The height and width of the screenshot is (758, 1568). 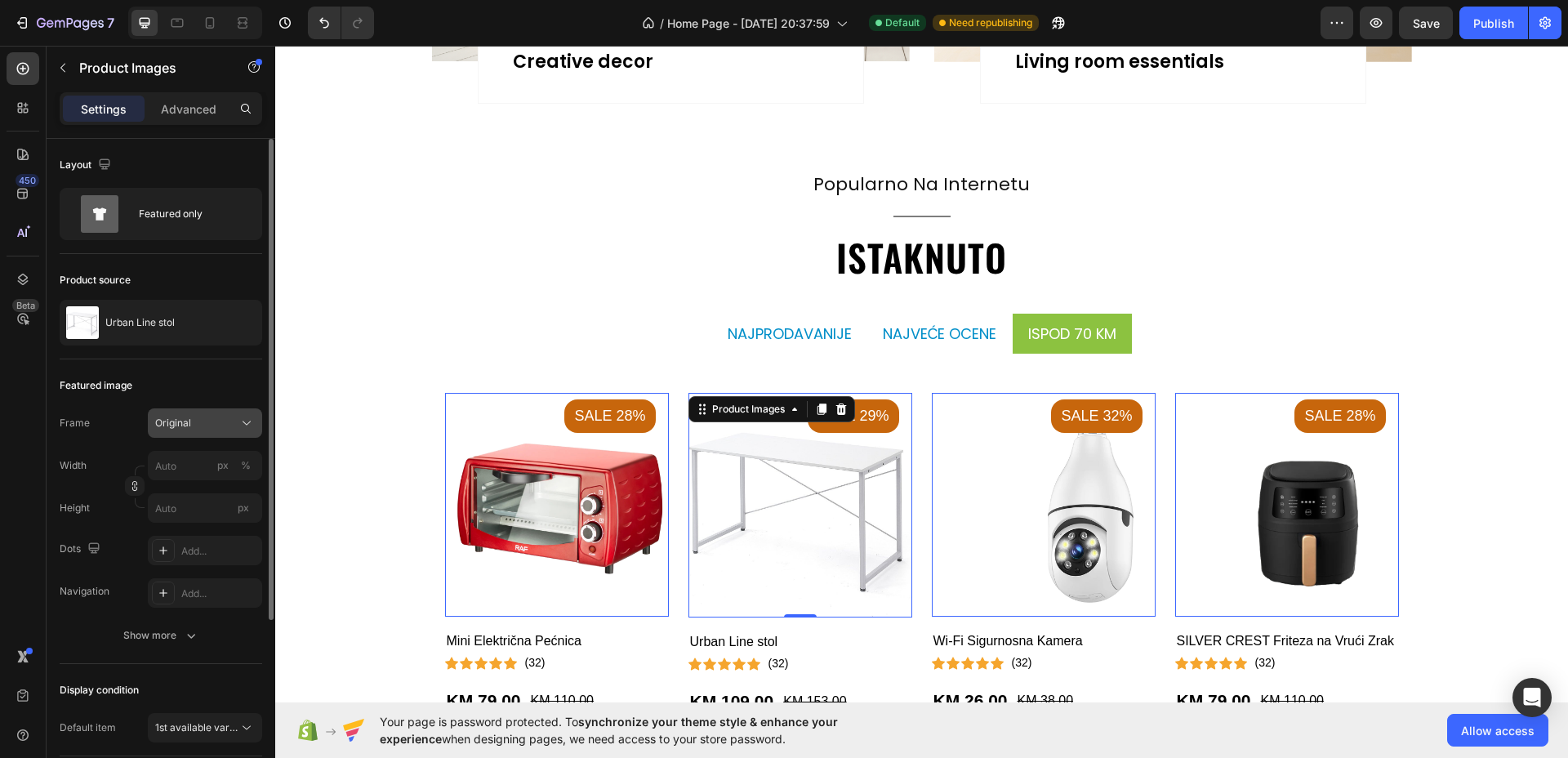 What do you see at coordinates (282, 595) in the screenshot?
I see `h2: Mini Električna Pećnica` at bounding box center [282, 595].